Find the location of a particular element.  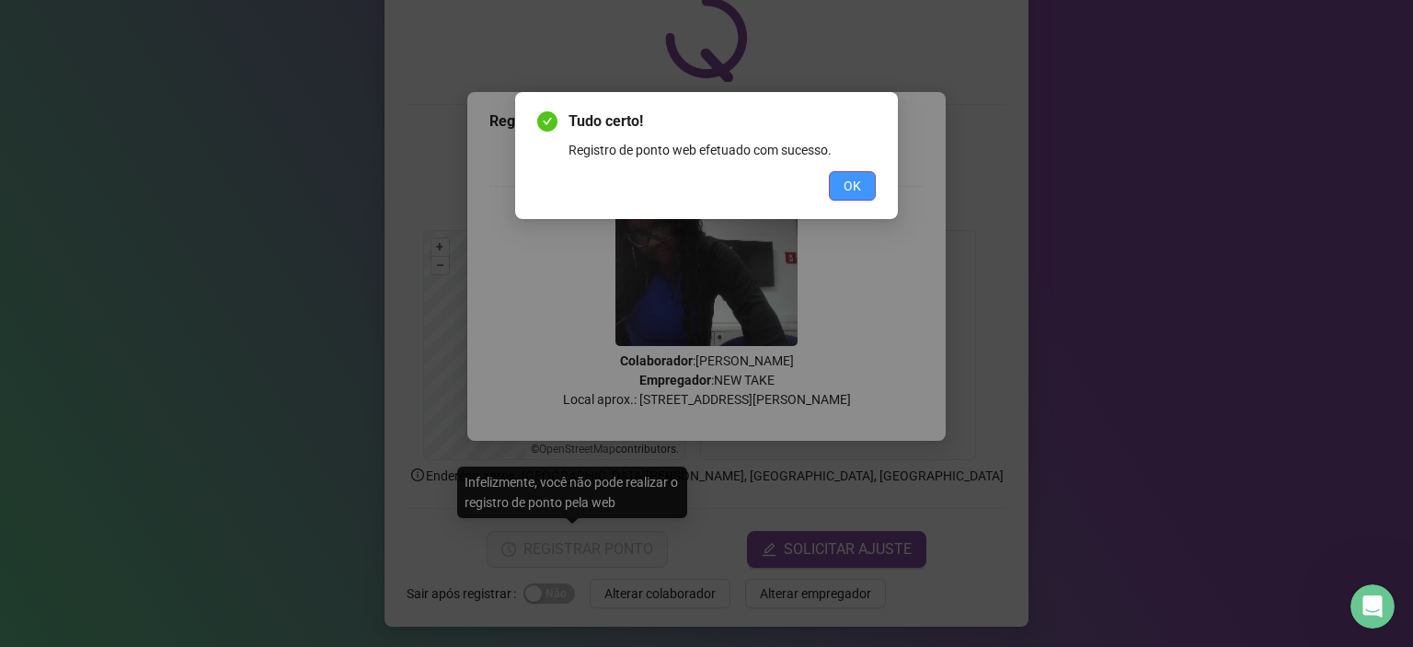

button: OK is located at coordinates (852, 186).